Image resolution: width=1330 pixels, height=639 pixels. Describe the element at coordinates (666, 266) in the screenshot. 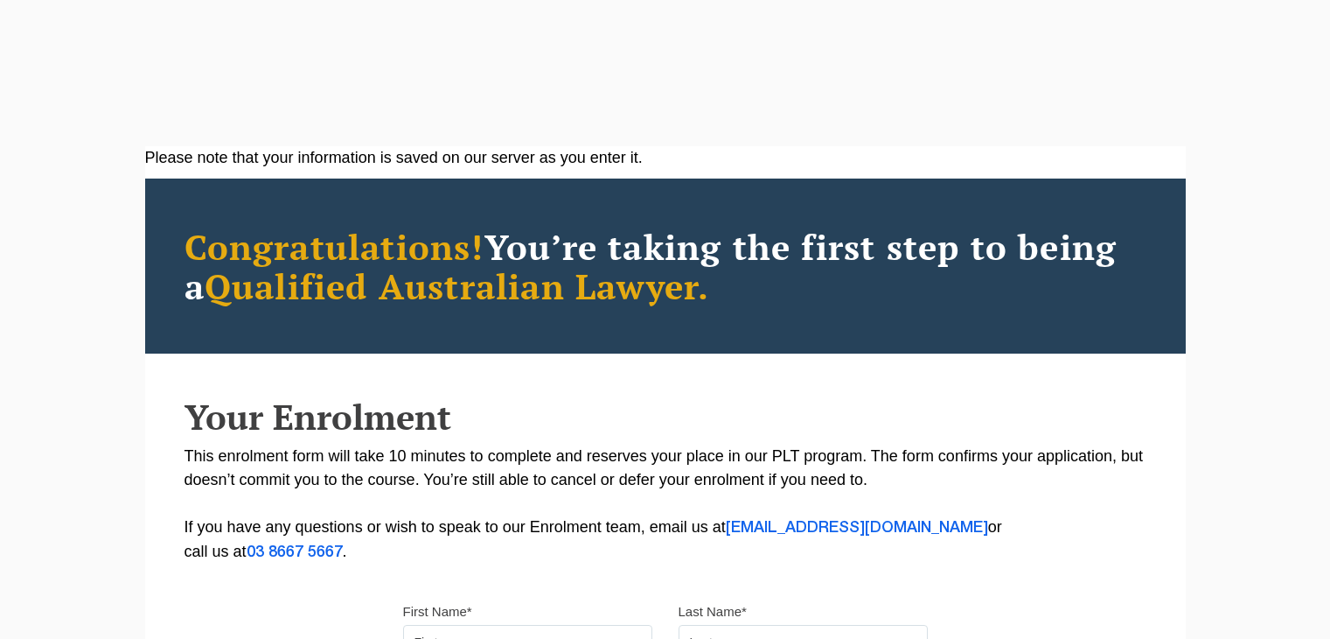

I see `h2: You’re taking the first step to being a` at that location.